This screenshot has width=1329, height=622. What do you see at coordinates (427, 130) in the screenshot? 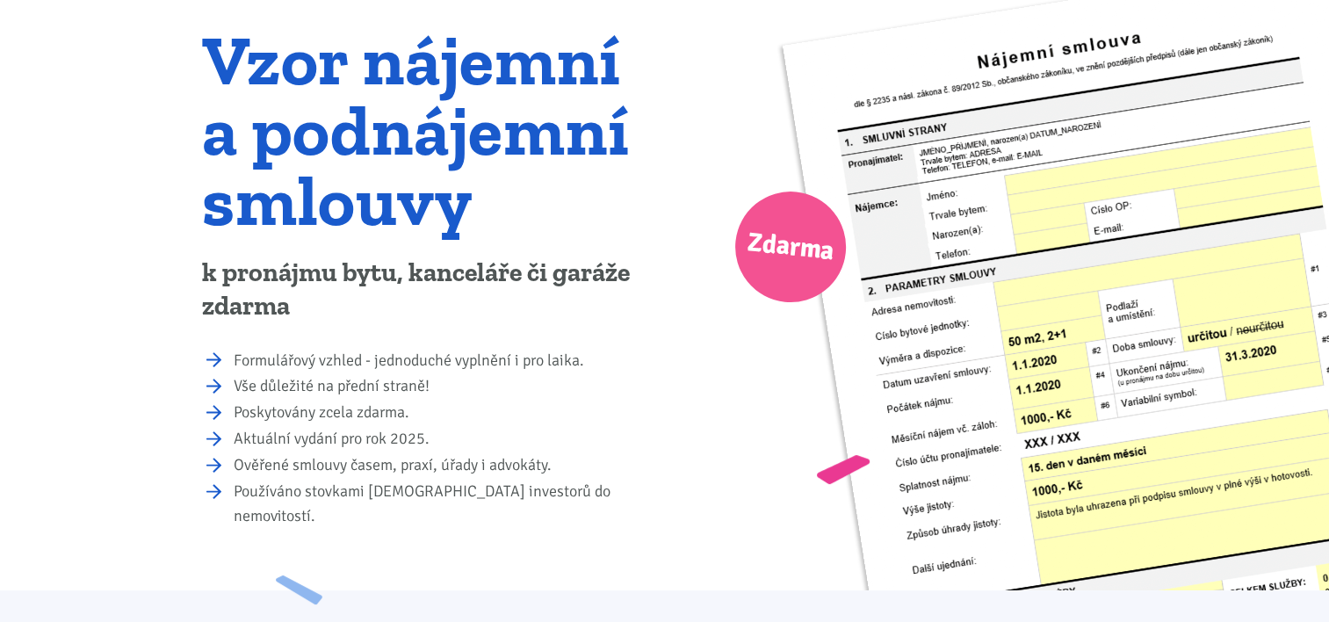
I see `h1: Vzor nájemní a podnájemní smlouvy` at bounding box center [427, 130].